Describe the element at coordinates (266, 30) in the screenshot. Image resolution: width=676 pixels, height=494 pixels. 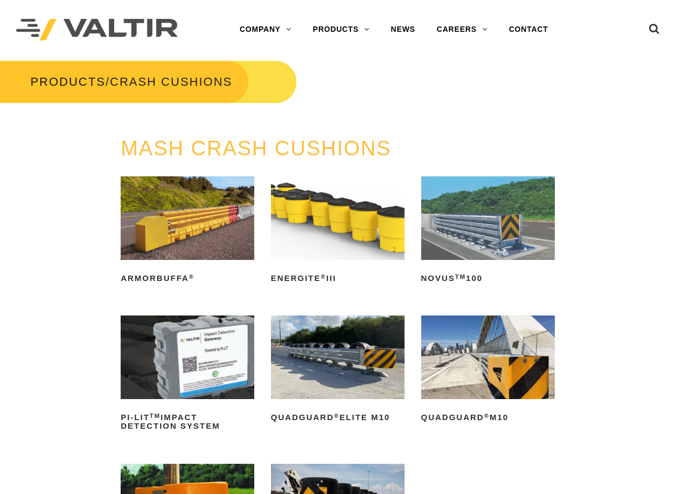
I see `a: COMPANY` at that location.